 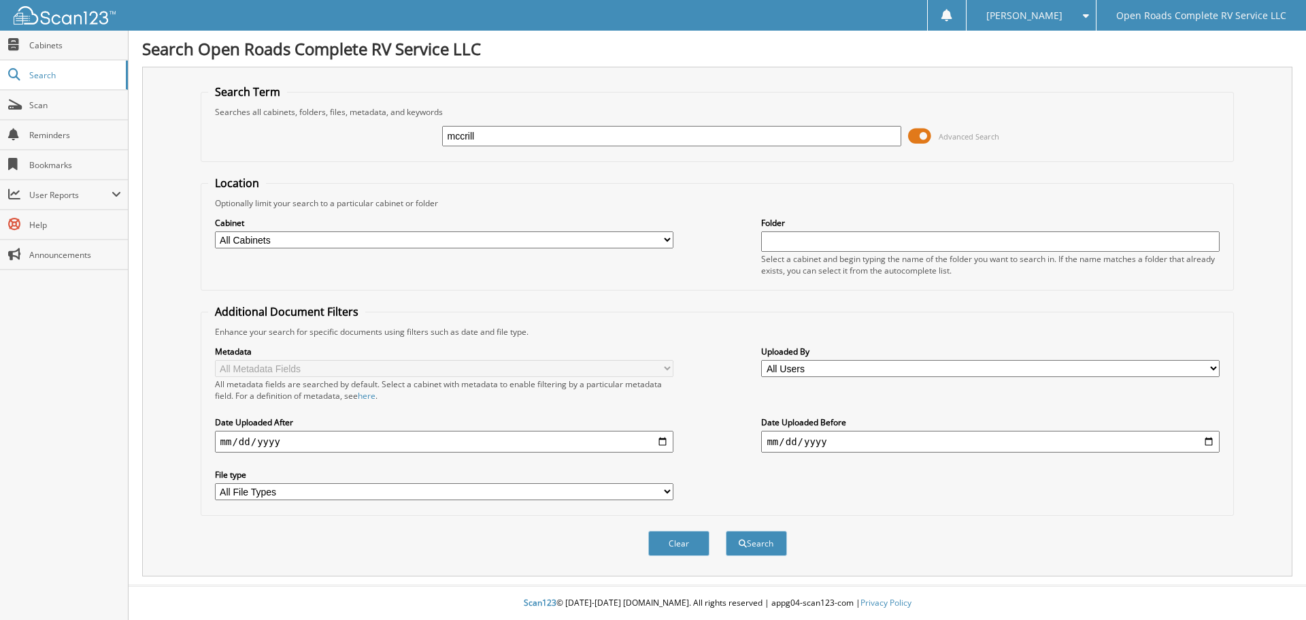 What do you see at coordinates (969, 136) in the screenshot?
I see `span: Advanced Search` at bounding box center [969, 136].